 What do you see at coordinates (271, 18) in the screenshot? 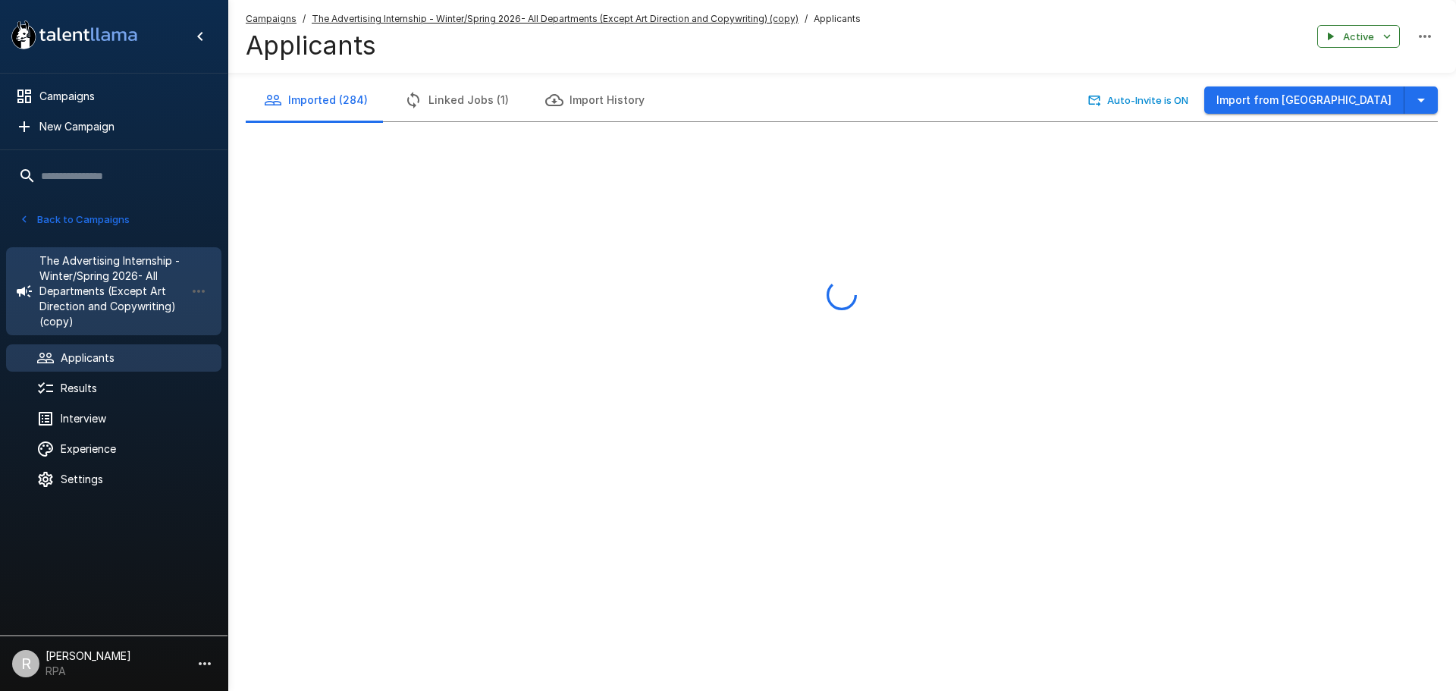
I see `u: Campaigns` at bounding box center [271, 18].